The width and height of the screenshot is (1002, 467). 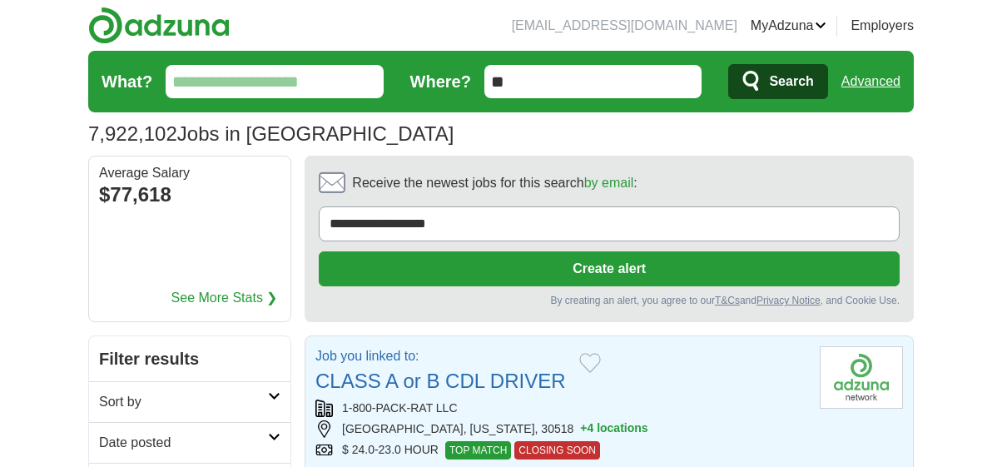 I want to click on a: by email, so click(x=609, y=182).